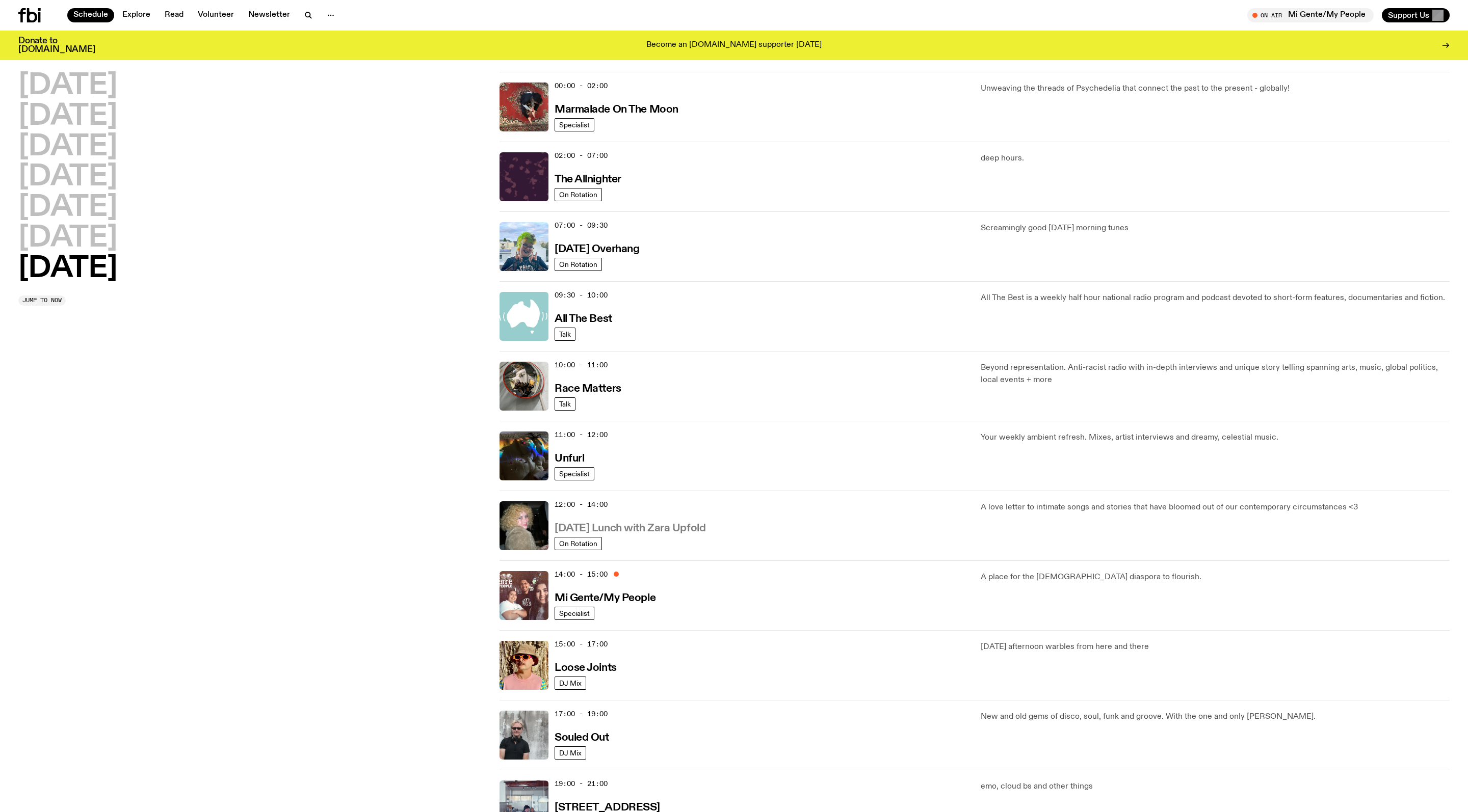 Image resolution: width=1468 pixels, height=812 pixels. What do you see at coordinates (581, 644) in the screenshot?
I see `span: 15:00 - 17:00` at bounding box center [581, 644].